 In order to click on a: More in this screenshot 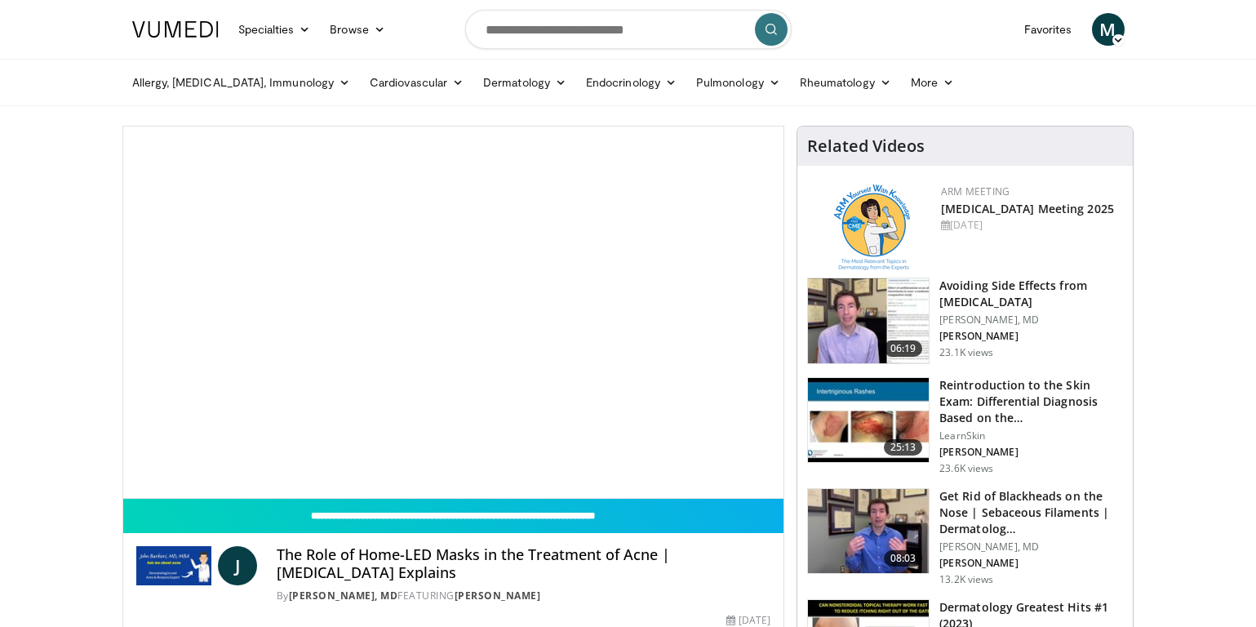, I will do `click(932, 82)`.